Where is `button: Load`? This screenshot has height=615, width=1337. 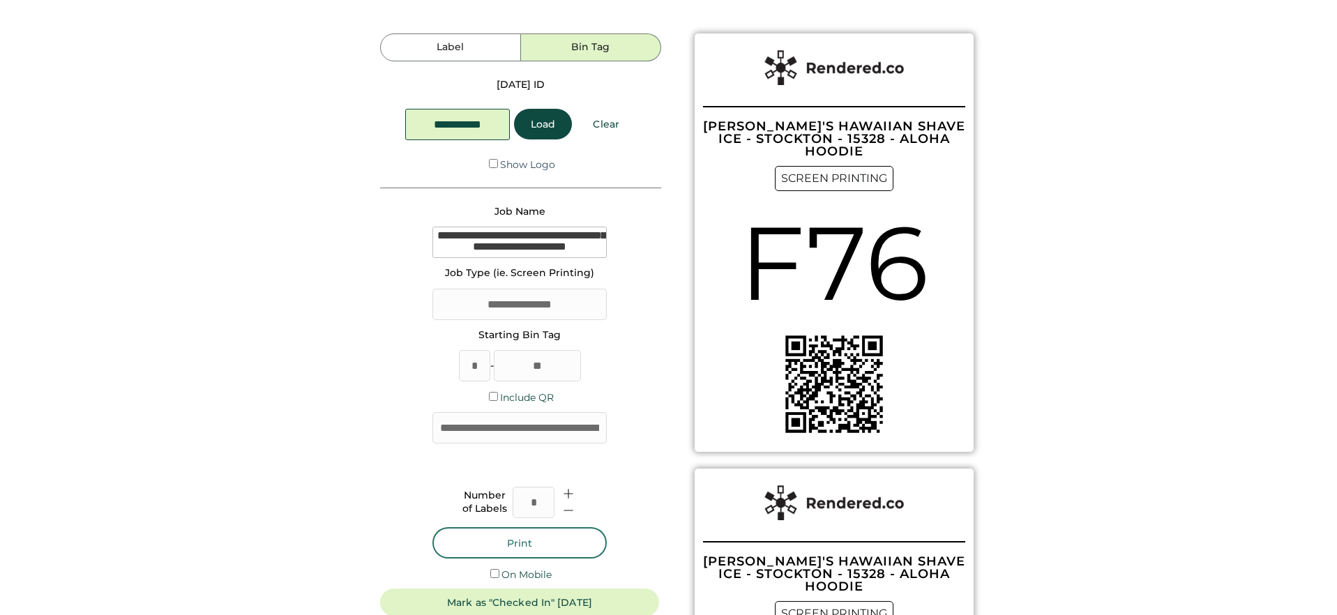
button: Load is located at coordinates (543, 124).